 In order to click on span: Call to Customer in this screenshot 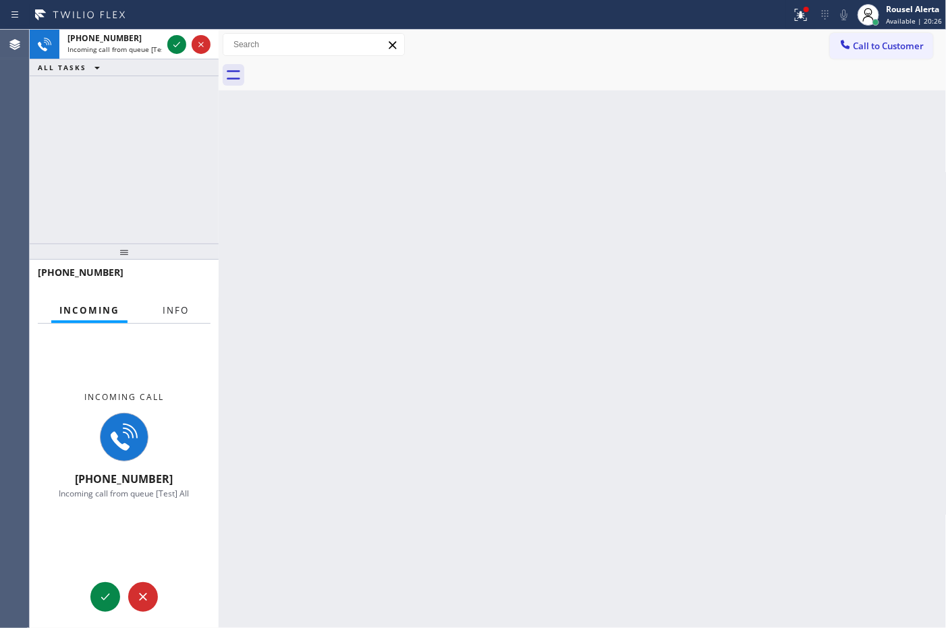, I will do `click(889, 46)`.